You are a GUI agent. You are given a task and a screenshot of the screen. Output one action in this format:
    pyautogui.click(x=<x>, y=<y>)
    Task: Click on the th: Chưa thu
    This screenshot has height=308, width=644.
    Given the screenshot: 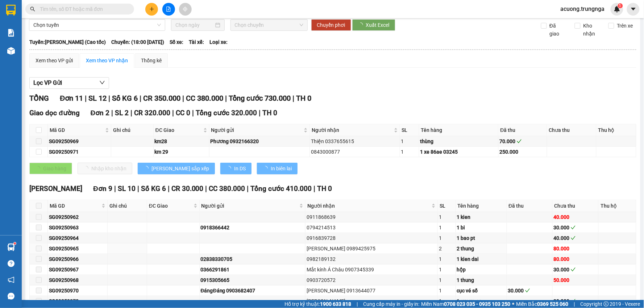 What is the action you would take?
    pyautogui.click(x=576, y=206)
    